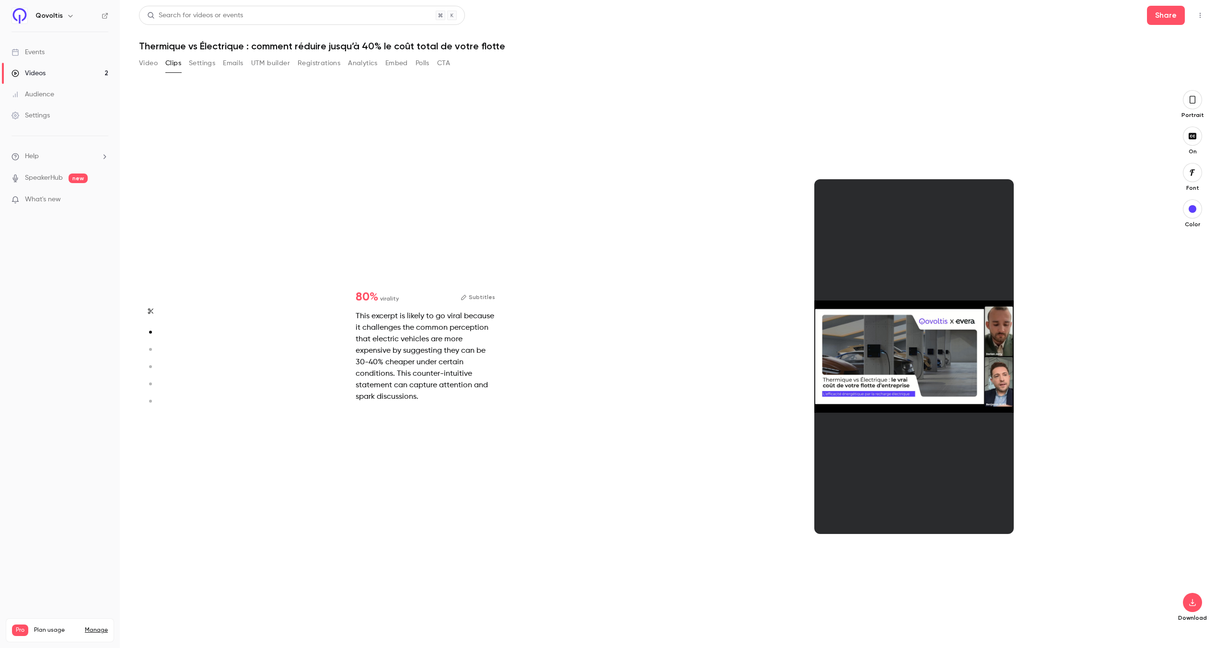 The width and height of the screenshot is (1227, 648). Describe the element at coordinates (28, 73) in the screenshot. I see `div: Videos` at that location.